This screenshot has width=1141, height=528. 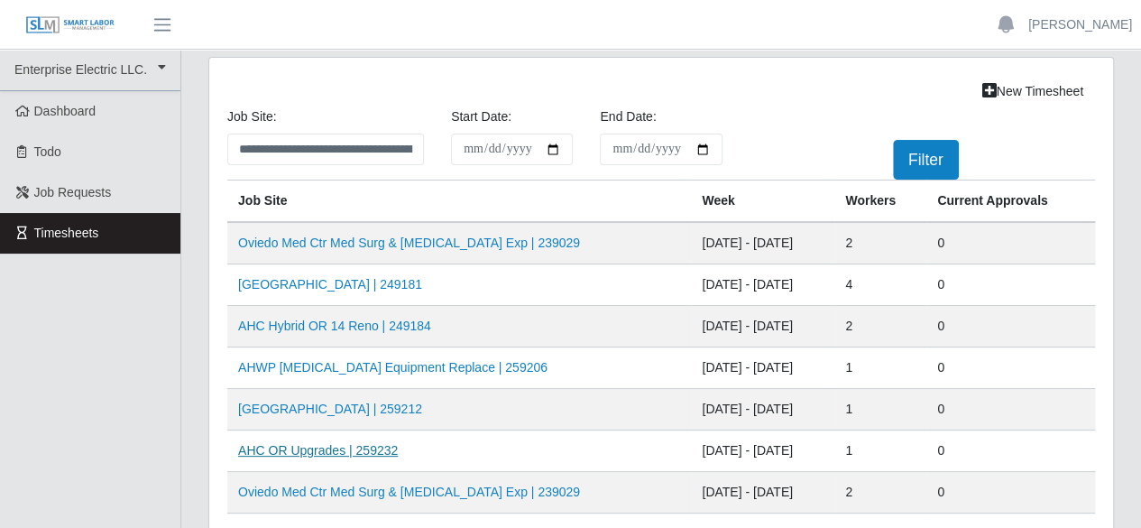 What do you see at coordinates (481, 116) in the screenshot?
I see `label: Start Date:` at bounding box center [481, 116].